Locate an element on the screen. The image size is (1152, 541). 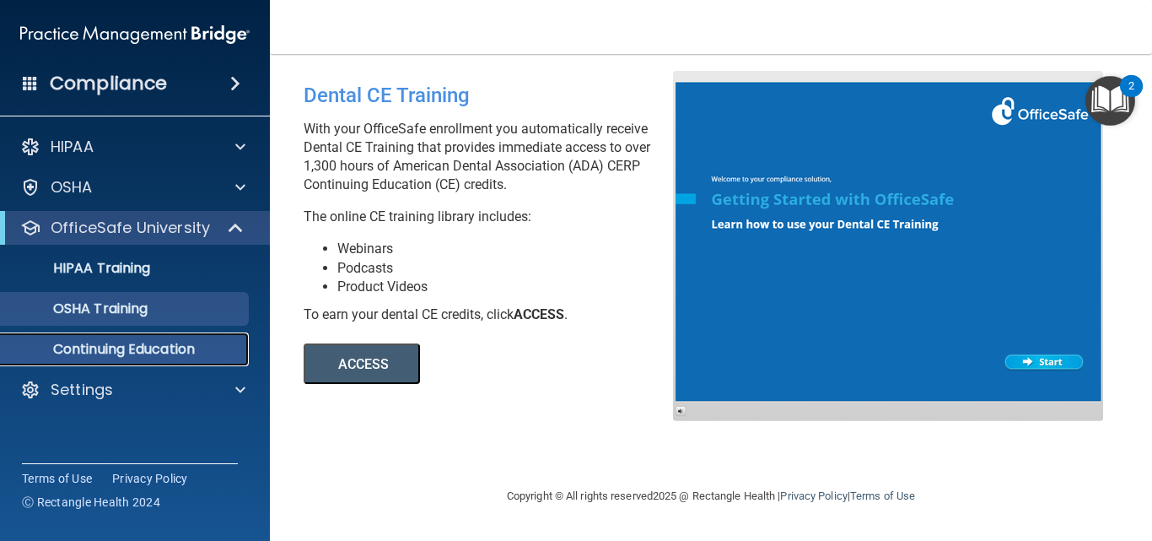
p: OfficeSafe University is located at coordinates (130, 228).